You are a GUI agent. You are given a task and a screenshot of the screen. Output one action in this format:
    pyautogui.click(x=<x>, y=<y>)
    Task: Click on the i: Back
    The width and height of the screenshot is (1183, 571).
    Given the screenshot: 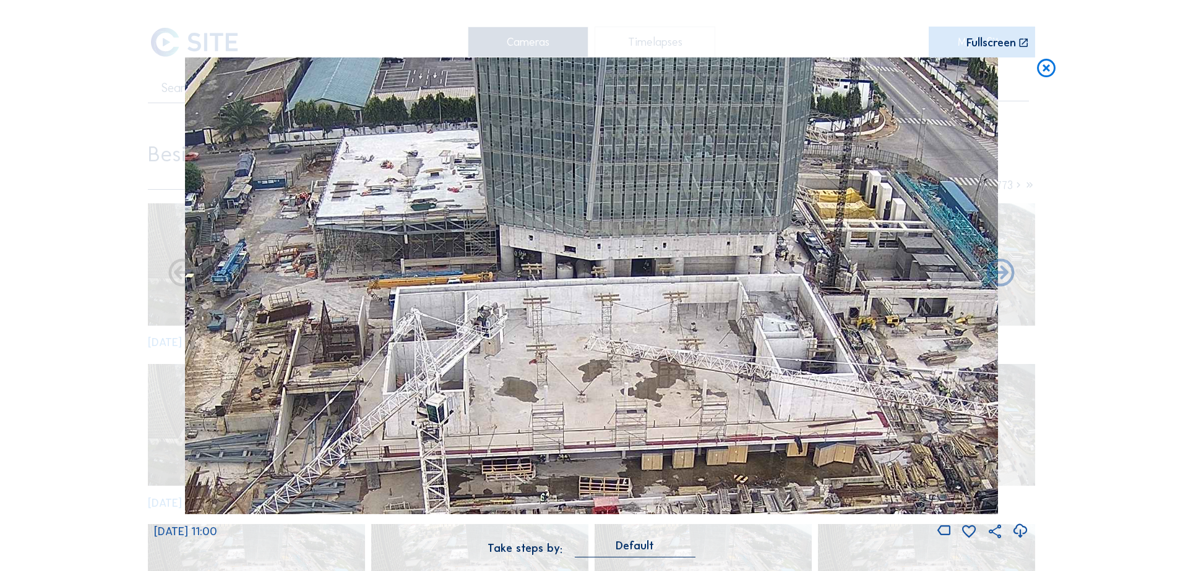 What is the action you would take?
    pyautogui.click(x=1000, y=274)
    